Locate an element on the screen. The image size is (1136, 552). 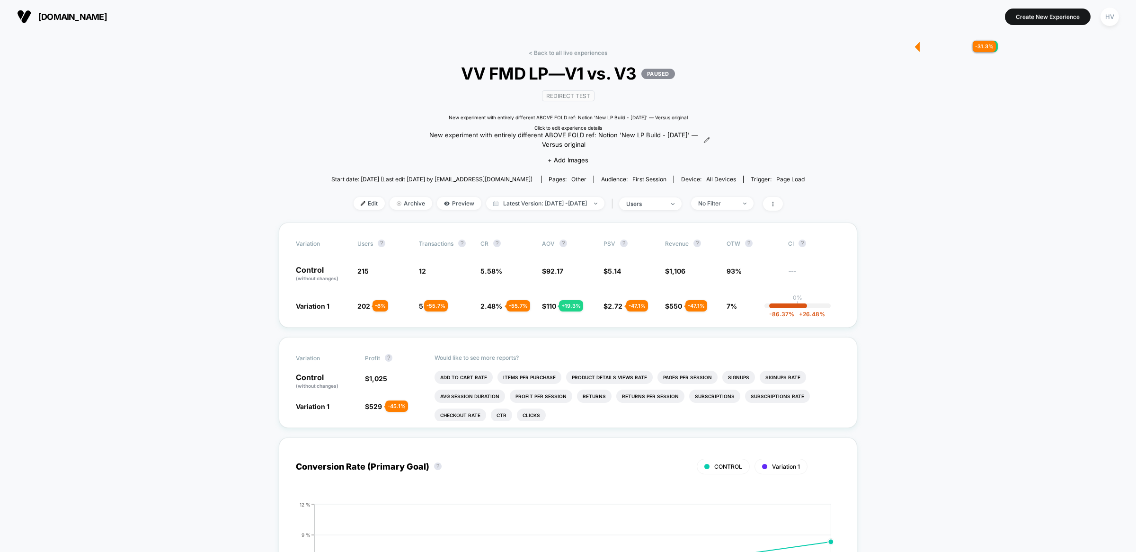
span: Profit is located at coordinates (372, 358).